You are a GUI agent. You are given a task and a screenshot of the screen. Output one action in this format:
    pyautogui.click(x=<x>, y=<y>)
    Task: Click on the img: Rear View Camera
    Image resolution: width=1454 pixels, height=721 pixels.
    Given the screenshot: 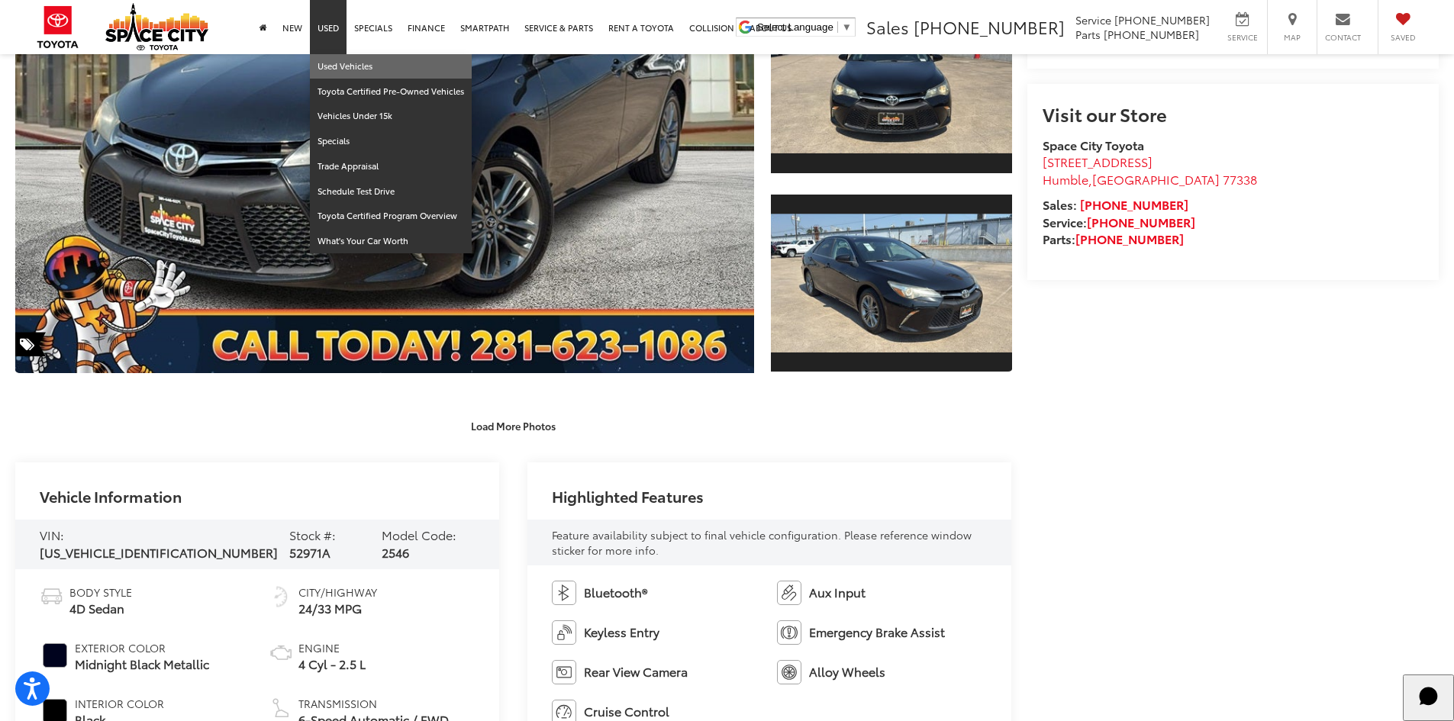 What is the action you would take?
    pyautogui.click(x=564, y=672)
    